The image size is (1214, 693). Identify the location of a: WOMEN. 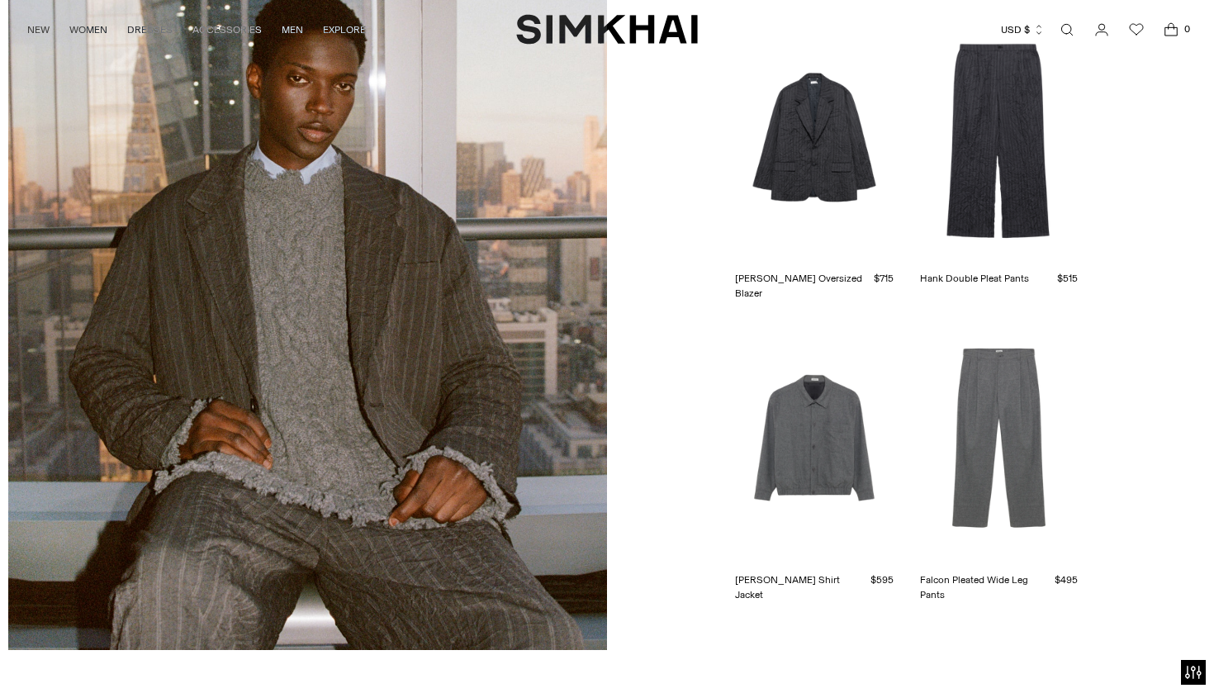
(88, 30).